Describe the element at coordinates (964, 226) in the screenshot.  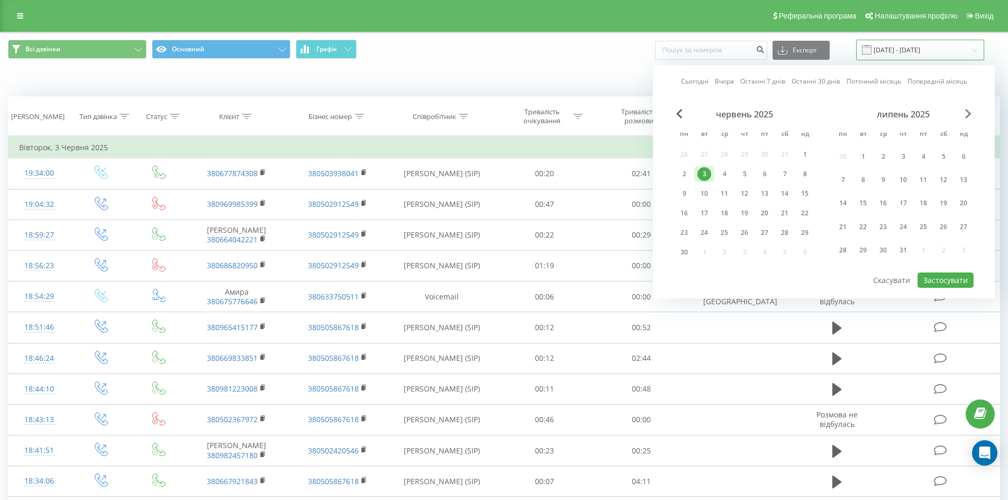
I see `div: нд 27 лип 2025 р.` at that location.